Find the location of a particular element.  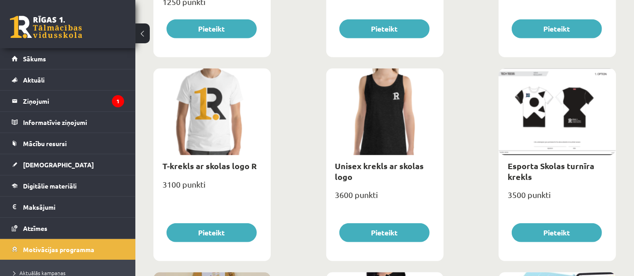

a: Mācību resursi is located at coordinates (68, 143).